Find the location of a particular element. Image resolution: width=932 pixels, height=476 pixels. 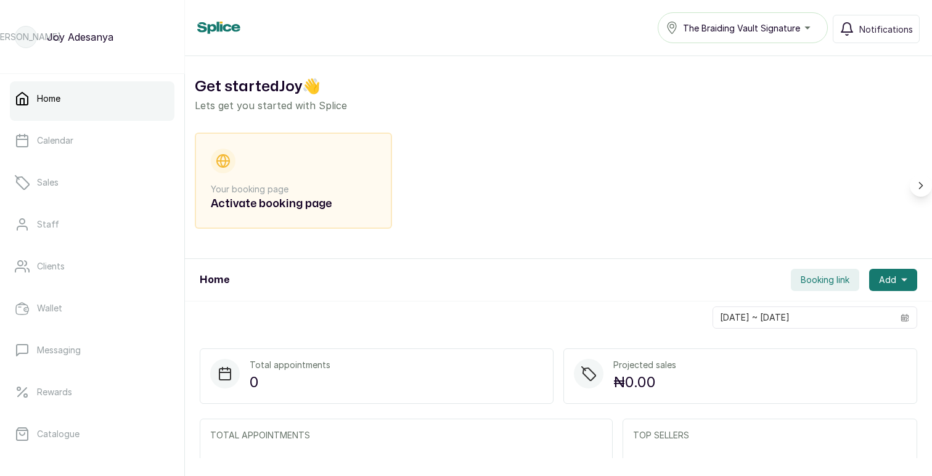

p: ₦0.00 is located at coordinates (644, 382).